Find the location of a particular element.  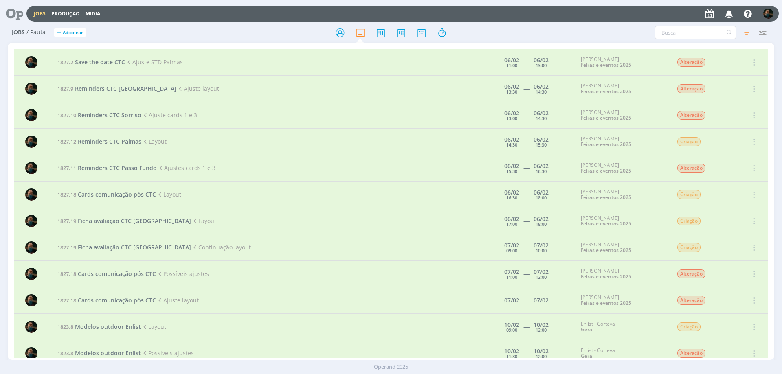

span: 1827.12 is located at coordinates (67, 142).